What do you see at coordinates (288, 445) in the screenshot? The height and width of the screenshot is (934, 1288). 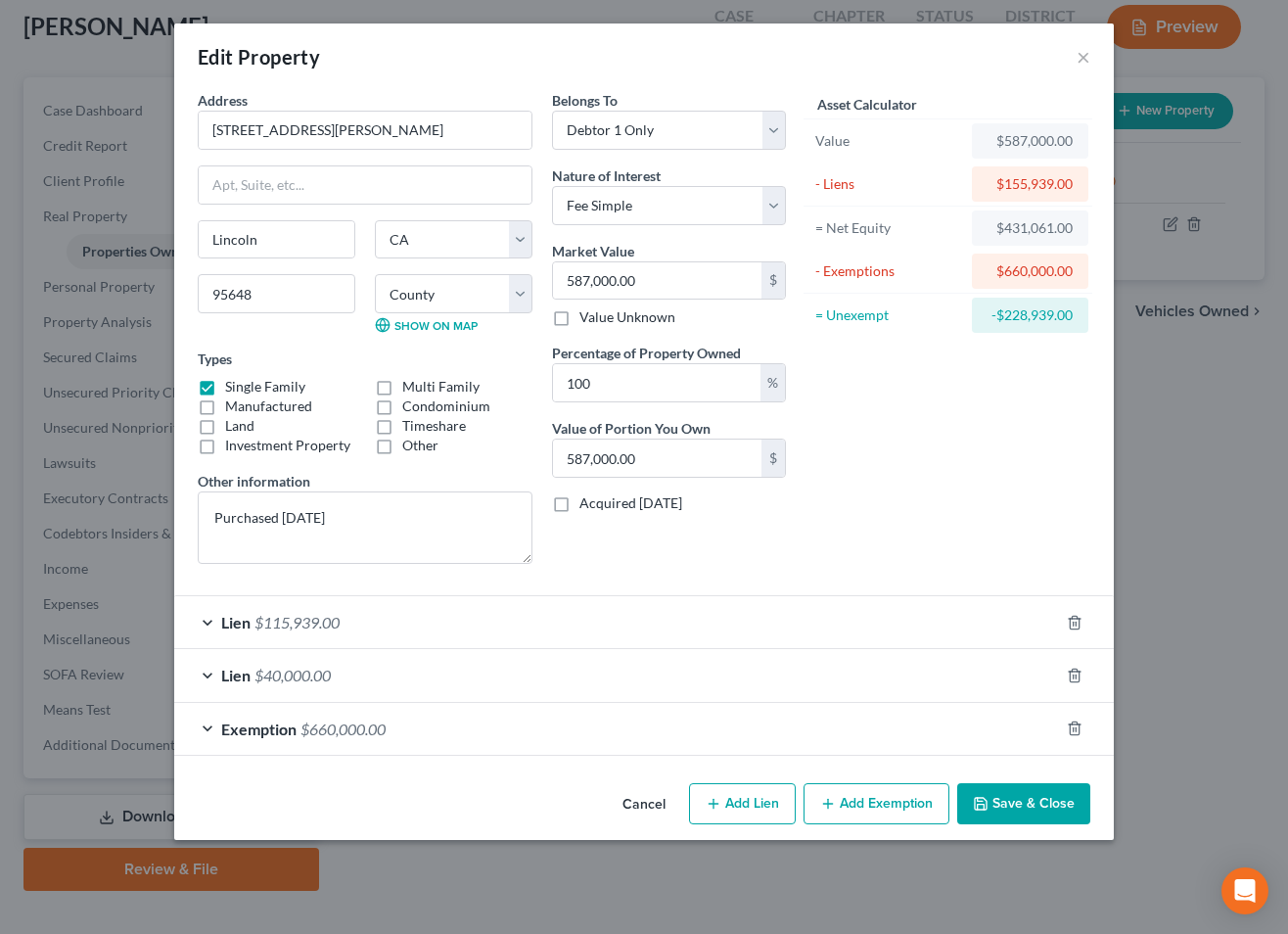 I see `label: Investment Property` at bounding box center [288, 445].